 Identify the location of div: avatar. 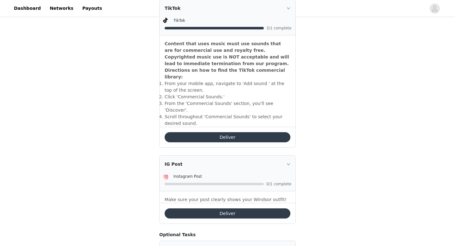
(434, 9).